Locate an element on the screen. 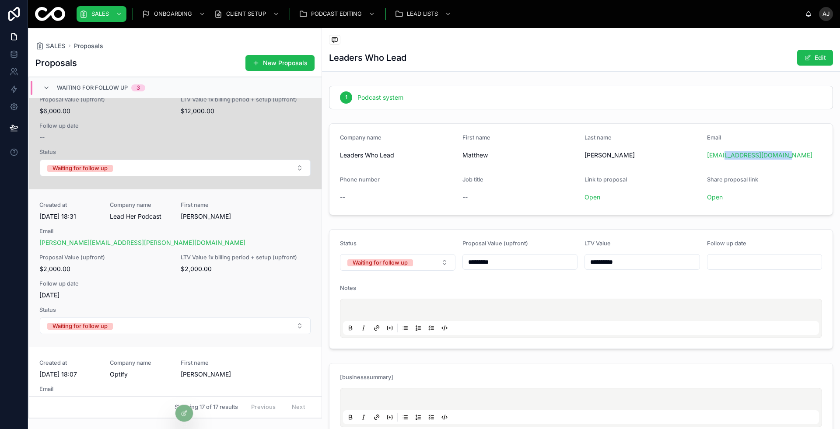  a: ONBOARDING is located at coordinates (174, 14).